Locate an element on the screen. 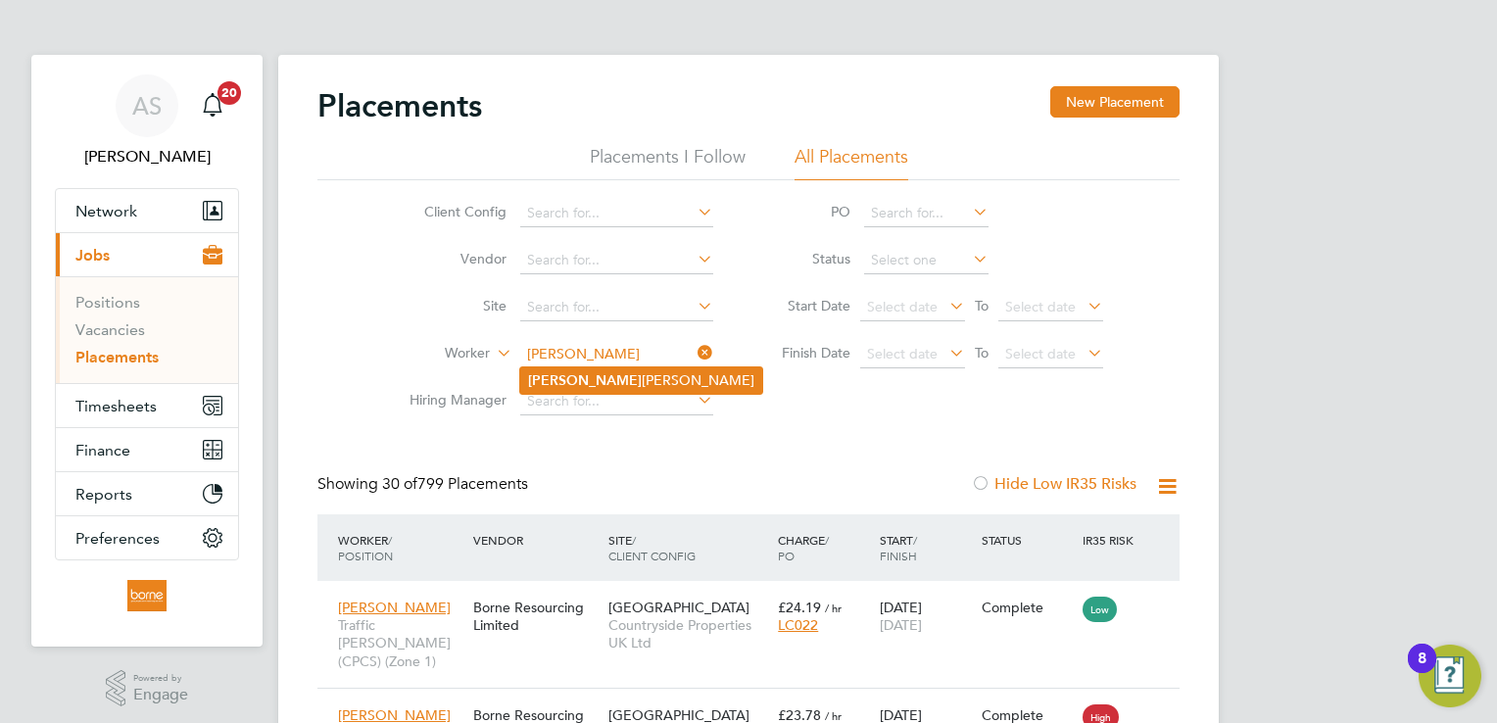 The image size is (1497, 723). span: Reports is located at coordinates (104, 494).